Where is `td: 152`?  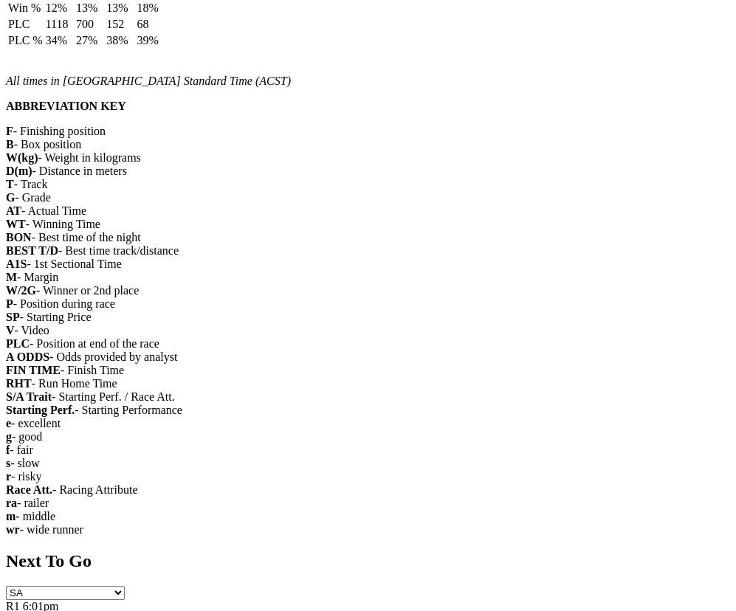
td: 152 is located at coordinates (120, 24).